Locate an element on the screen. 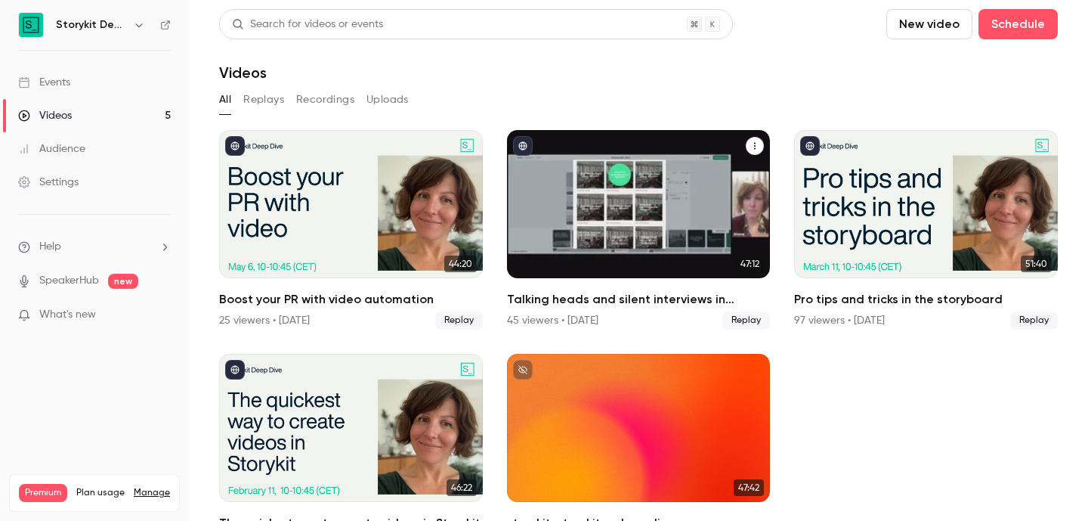 The height and width of the screenshot is (521, 1088). div: Videos is located at coordinates (45, 116).